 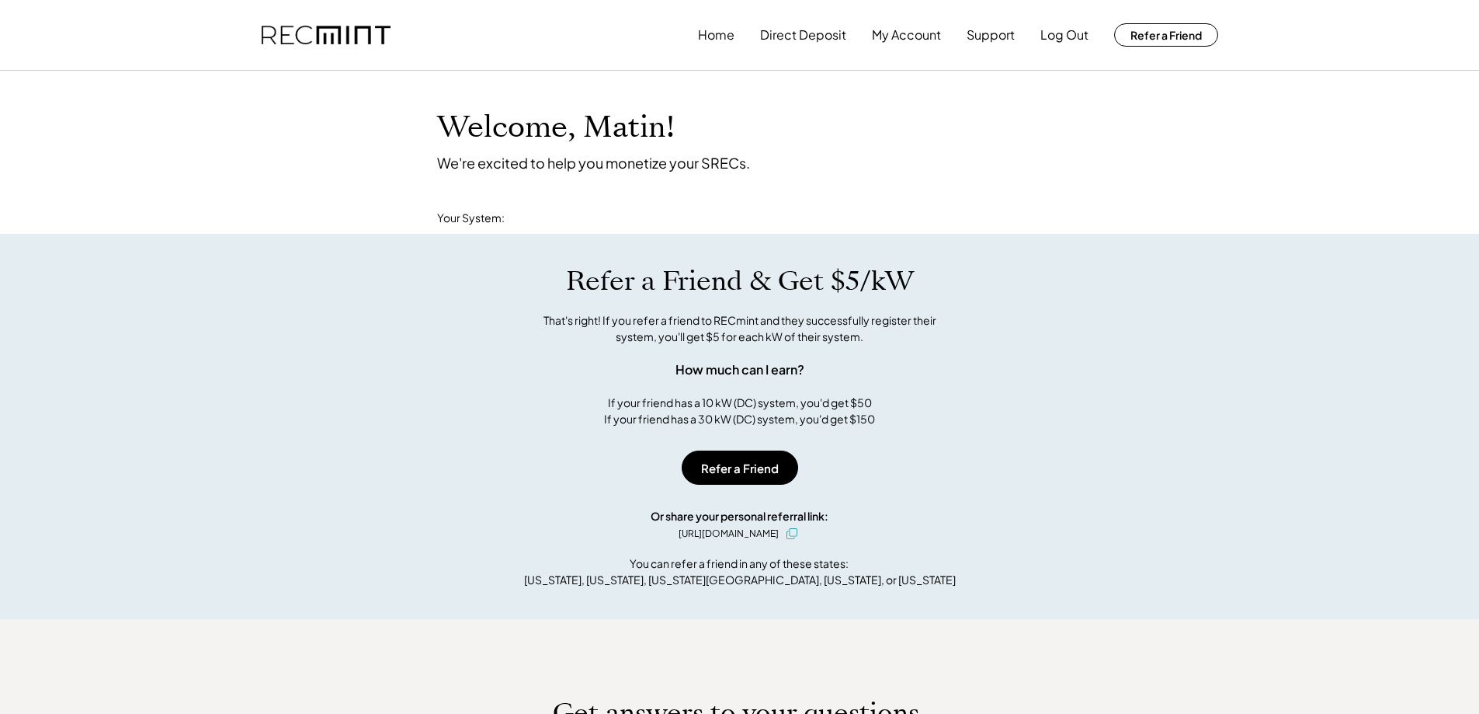 I want to click on button: Support, so click(x=991, y=35).